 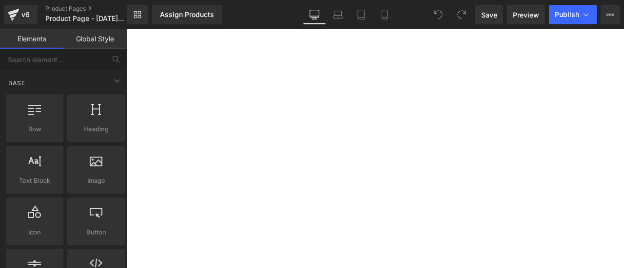 What do you see at coordinates (25, 15) in the screenshot?
I see `div: v6` at bounding box center [25, 15].